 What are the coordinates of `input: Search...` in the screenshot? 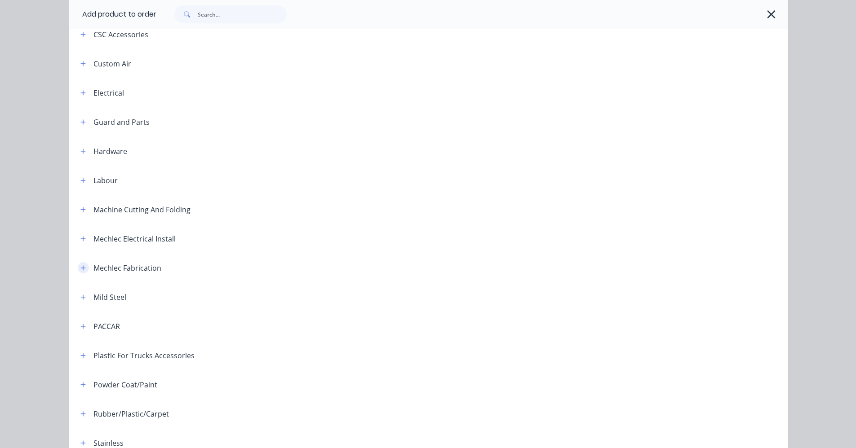 It's located at (242, 14).